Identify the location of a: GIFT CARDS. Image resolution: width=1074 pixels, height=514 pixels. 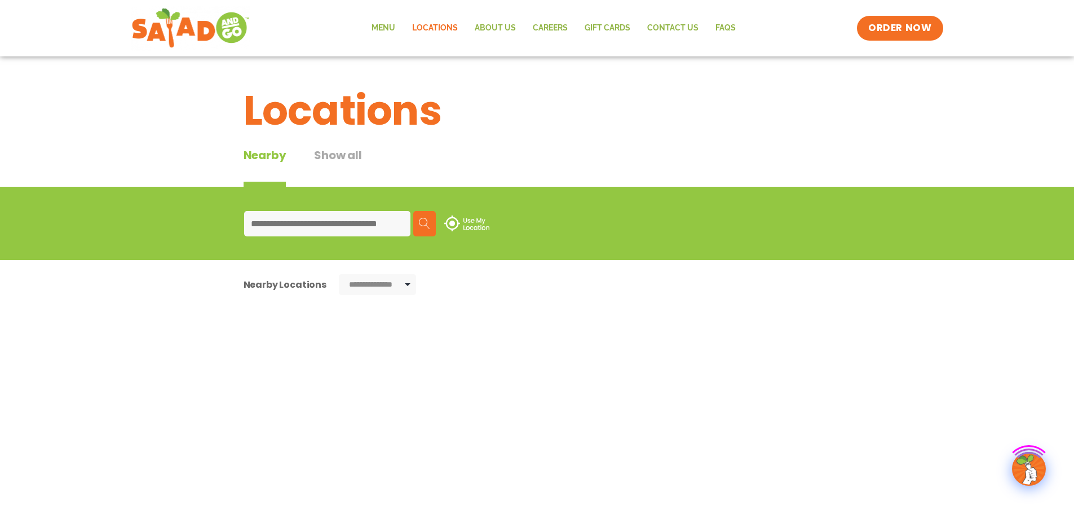
(607, 28).